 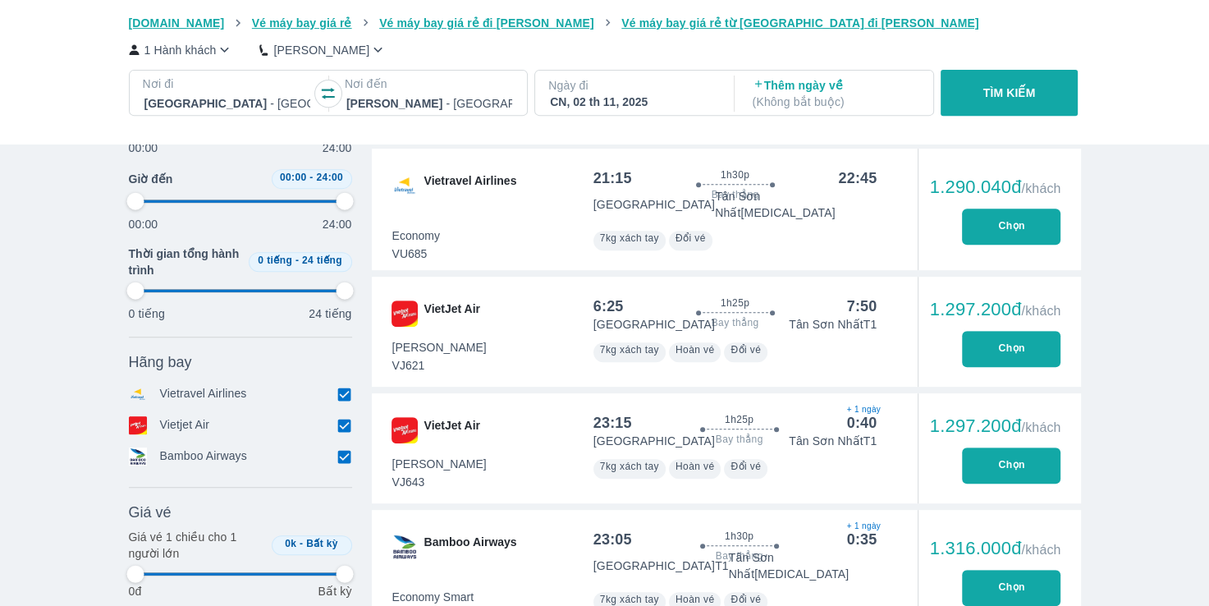 I want to click on p: Bamboo Airways, so click(x=204, y=457).